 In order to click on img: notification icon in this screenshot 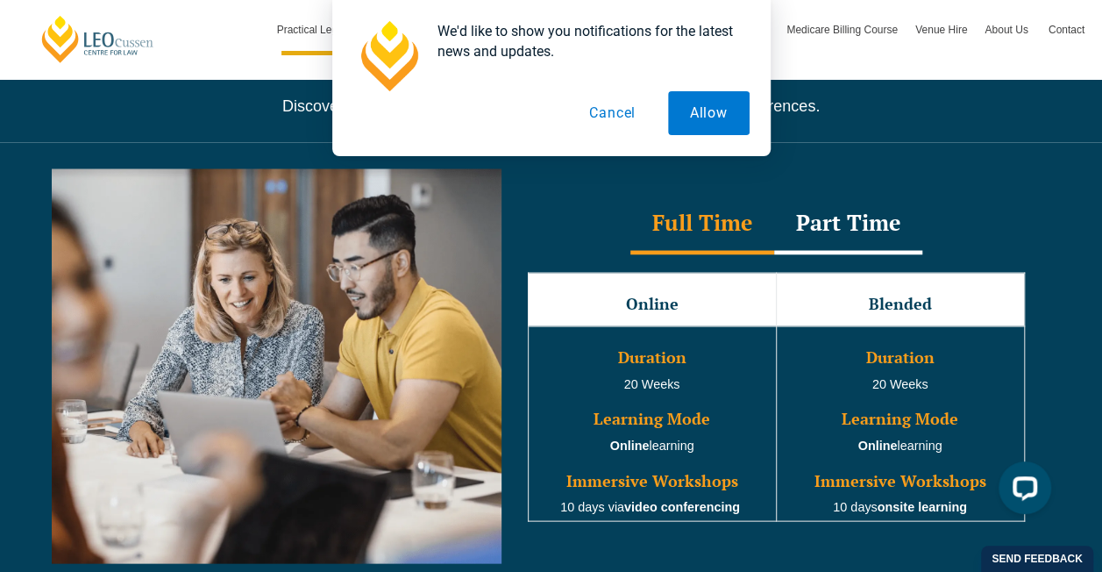, I will do `click(388, 56)`.